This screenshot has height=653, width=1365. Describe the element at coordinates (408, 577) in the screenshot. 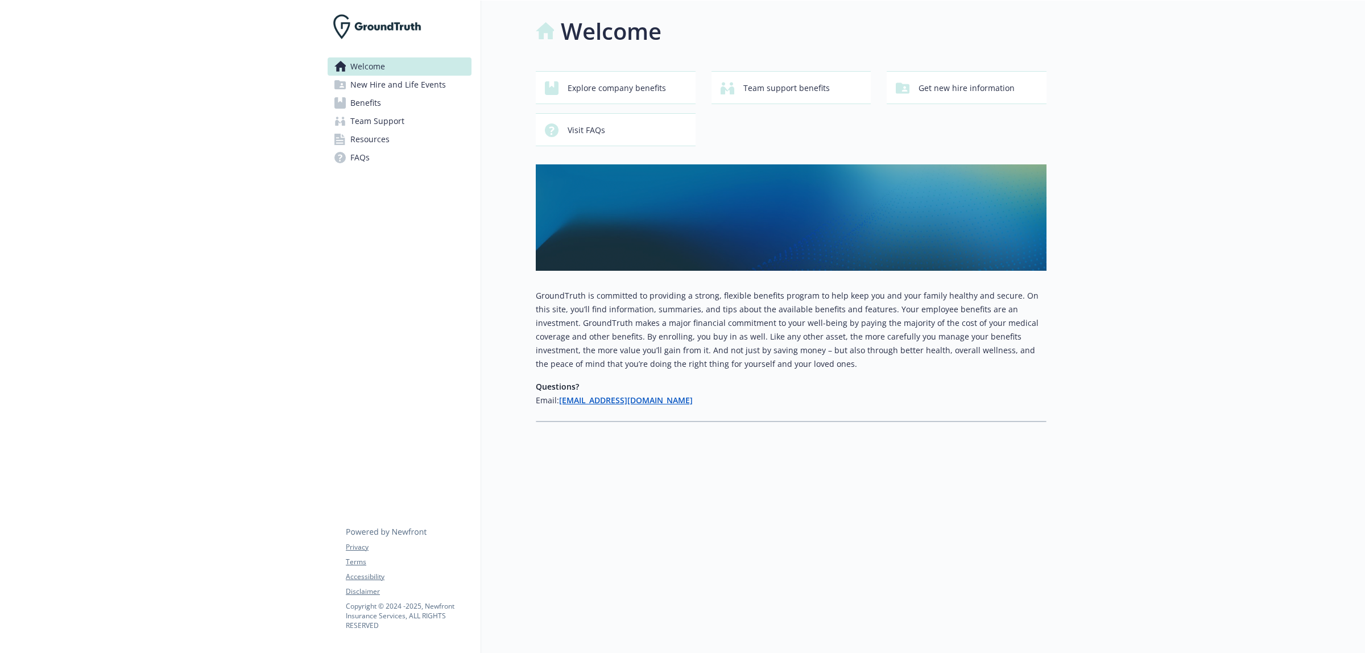

I see `a: Accessibility` at that location.